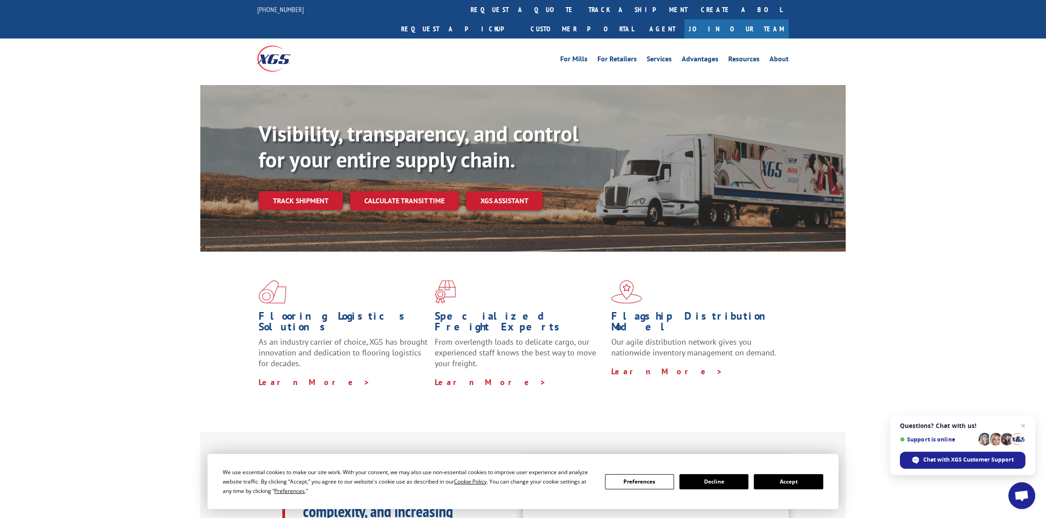  I want to click on a: Resources, so click(744, 60).